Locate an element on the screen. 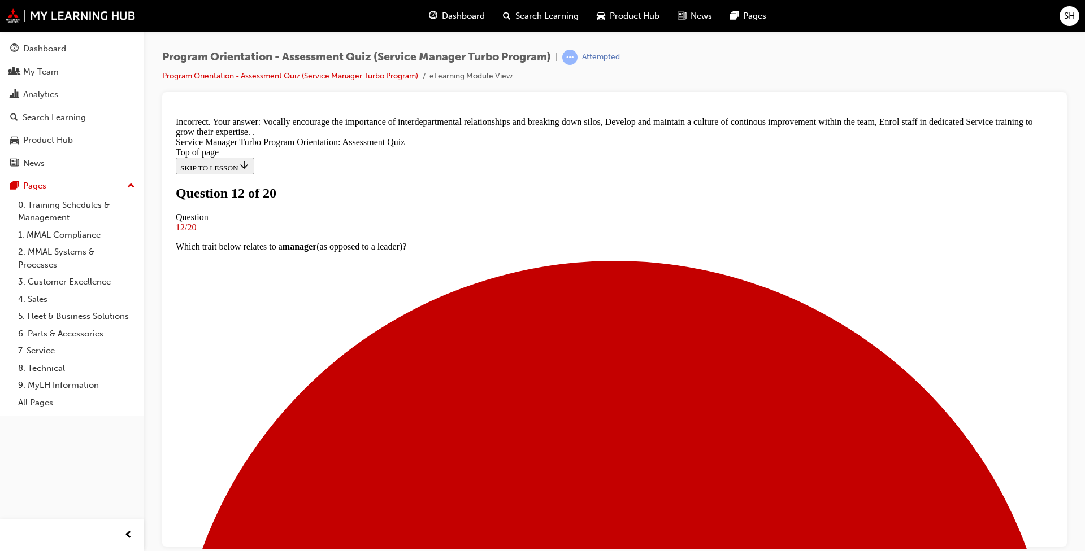 This screenshot has width=1085, height=551. span: learningRecordVerb_ATTEMPT-icon is located at coordinates (570, 57).